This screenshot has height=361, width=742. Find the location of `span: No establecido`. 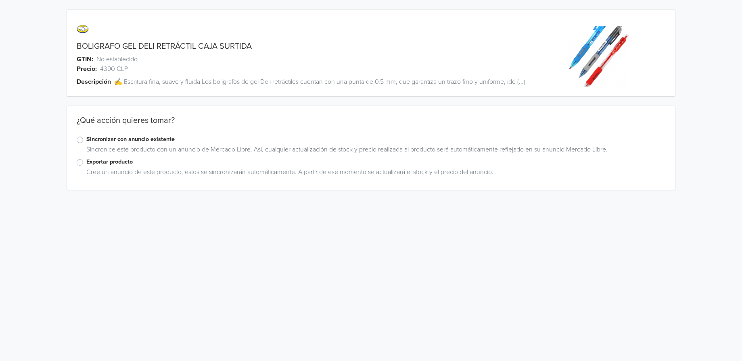

span: No establecido is located at coordinates (117, 59).